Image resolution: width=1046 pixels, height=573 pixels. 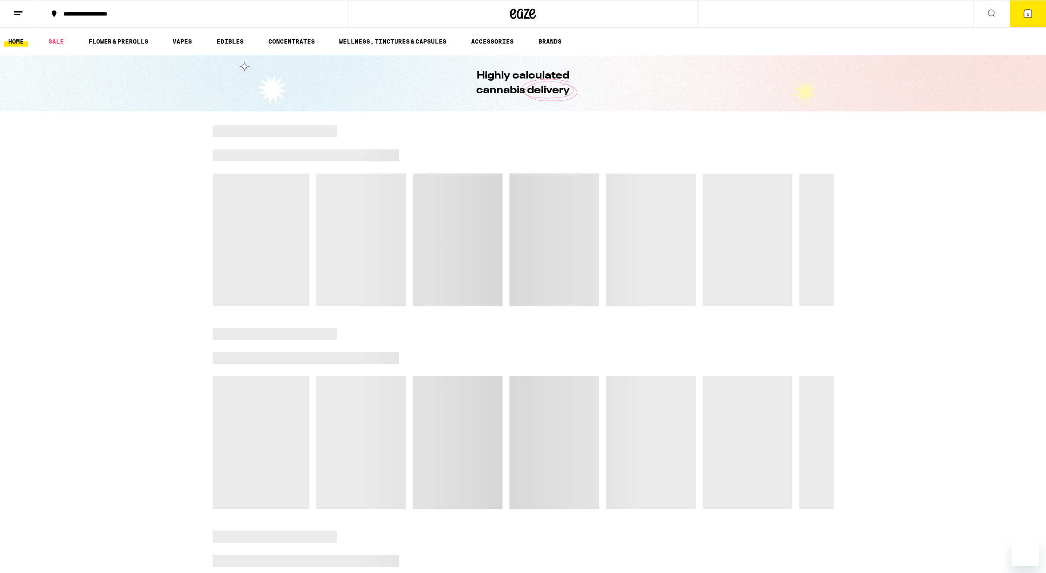 What do you see at coordinates (292, 41) in the screenshot?
I see `a: CONCENTRATES` at bounding box center [292, 41].